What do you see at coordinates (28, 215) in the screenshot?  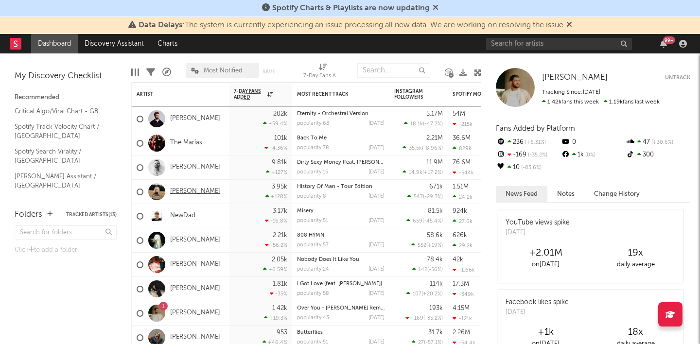 I see `div: Folders` at bounding box center [28, 215].